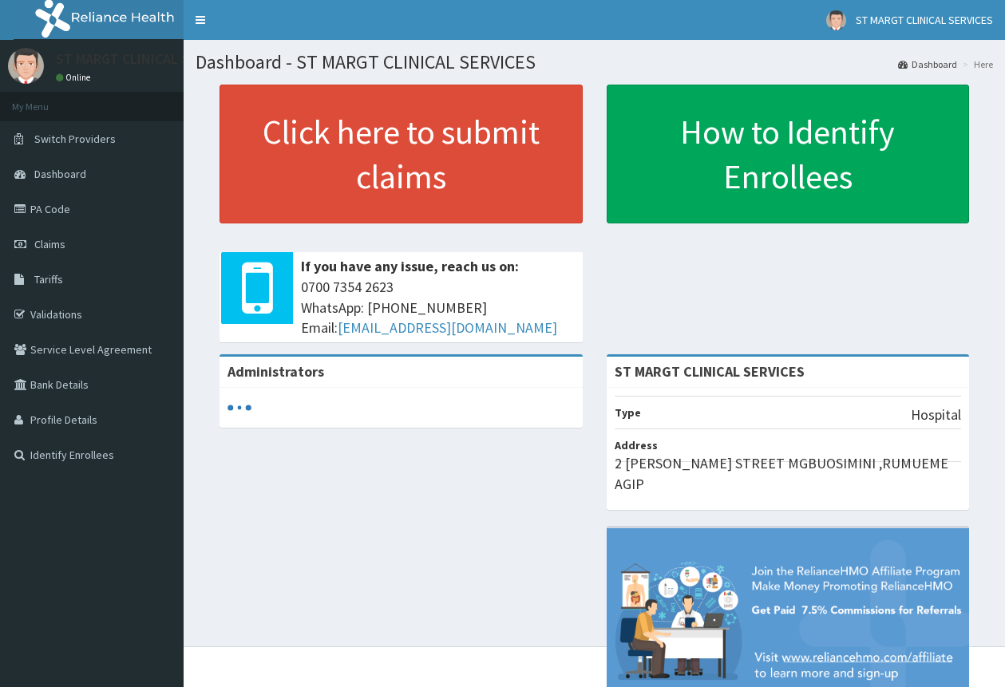 This screenshot has height=687, width=1005. What do you see at coordinates (976, 64) in the screenshot?
I see `li: Here` at bounding box center [976, 64].